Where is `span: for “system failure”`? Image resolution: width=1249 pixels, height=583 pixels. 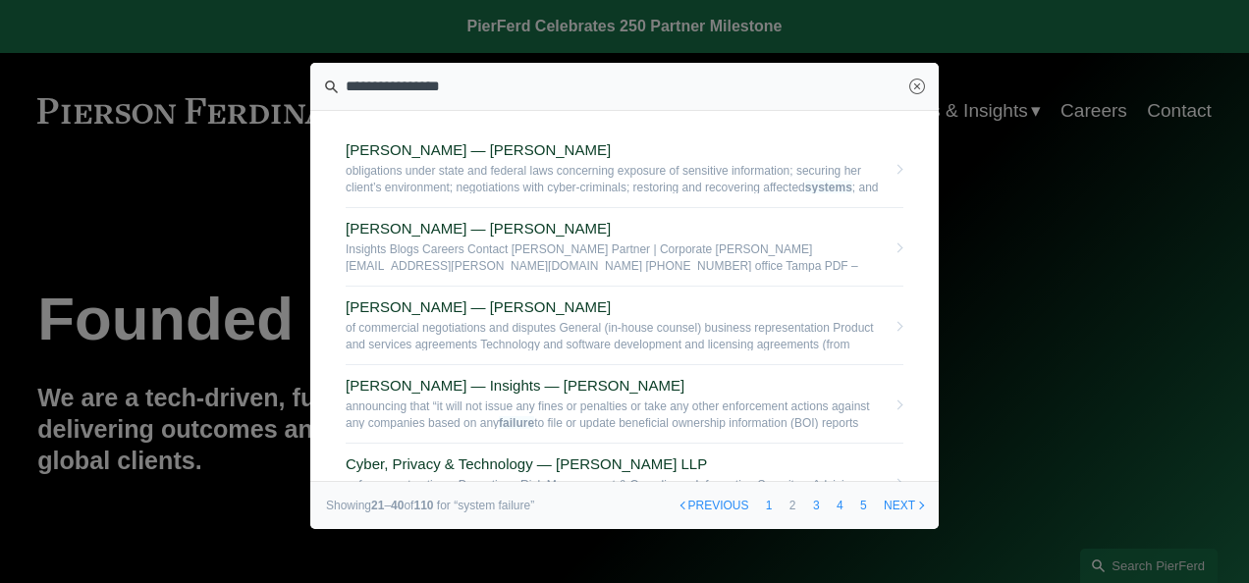 span: for “system failure” is located at coordinates (485, 506).